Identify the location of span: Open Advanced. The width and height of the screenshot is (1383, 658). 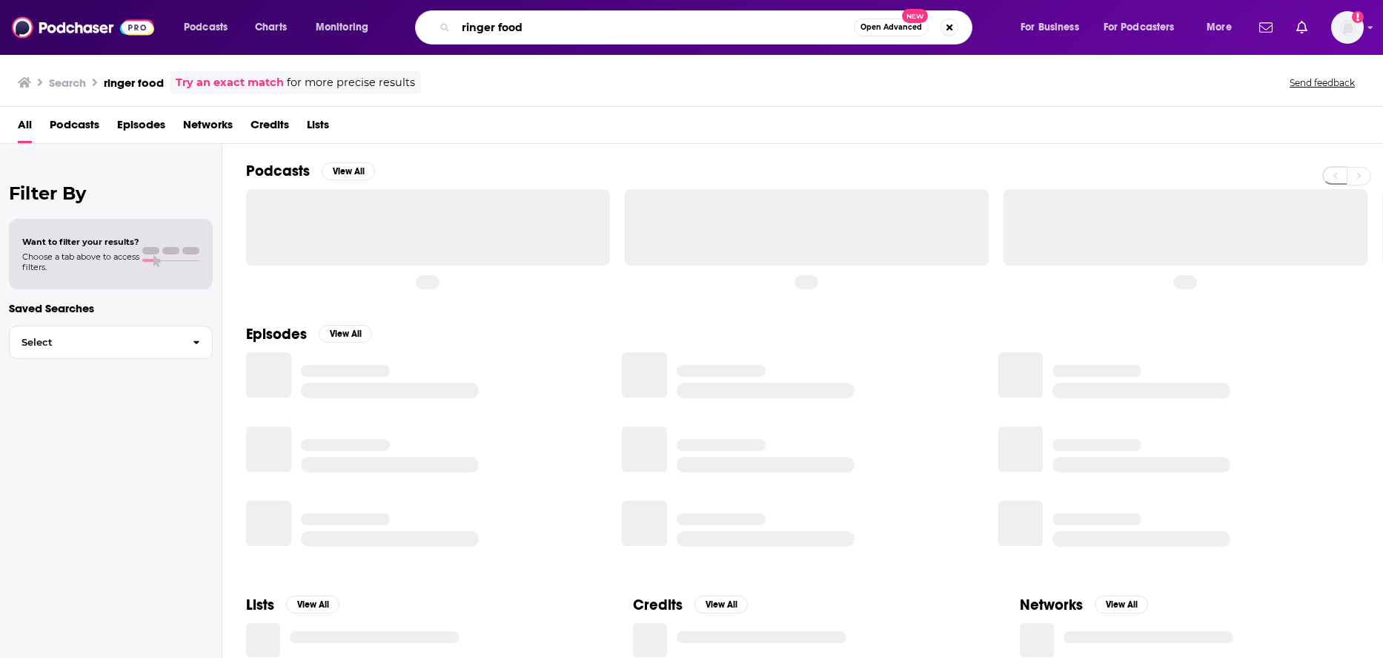
(891, 27).